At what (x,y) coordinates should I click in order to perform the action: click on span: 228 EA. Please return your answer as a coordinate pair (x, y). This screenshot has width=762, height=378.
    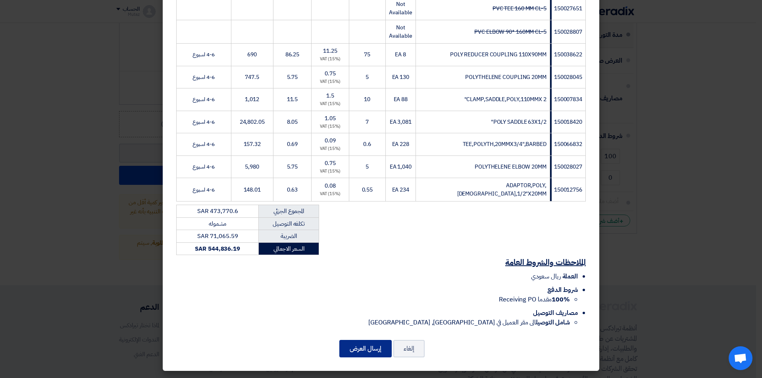
    Looking at the image, I should click on (400, 144).